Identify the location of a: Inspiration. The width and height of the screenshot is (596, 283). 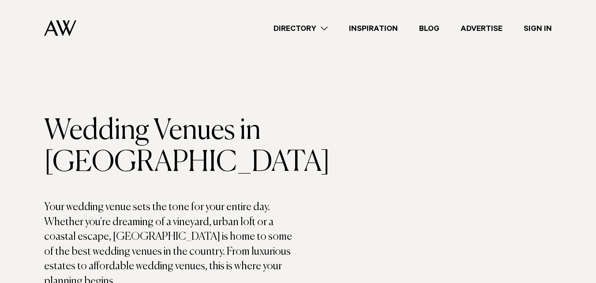
(373, 28).